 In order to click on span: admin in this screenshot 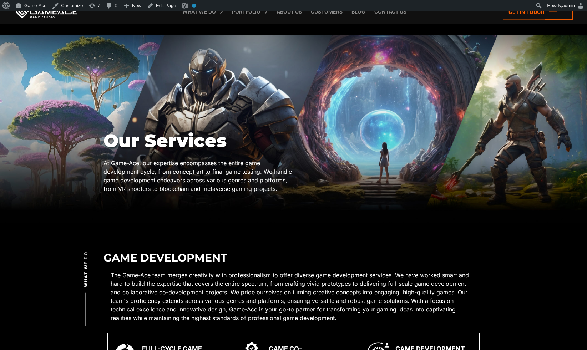, I will do `click(569, 5)`.